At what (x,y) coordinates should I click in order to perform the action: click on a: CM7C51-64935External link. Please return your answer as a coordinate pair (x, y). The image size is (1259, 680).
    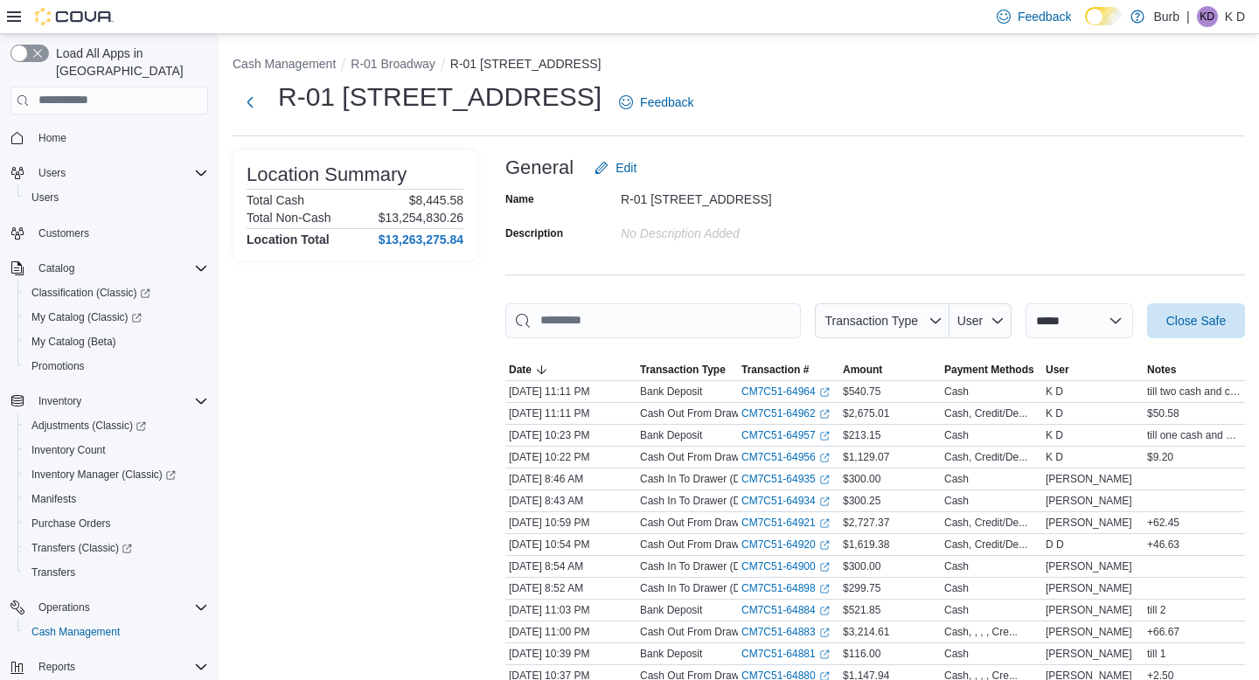
    Looking at the image, I should click on (785, 479).